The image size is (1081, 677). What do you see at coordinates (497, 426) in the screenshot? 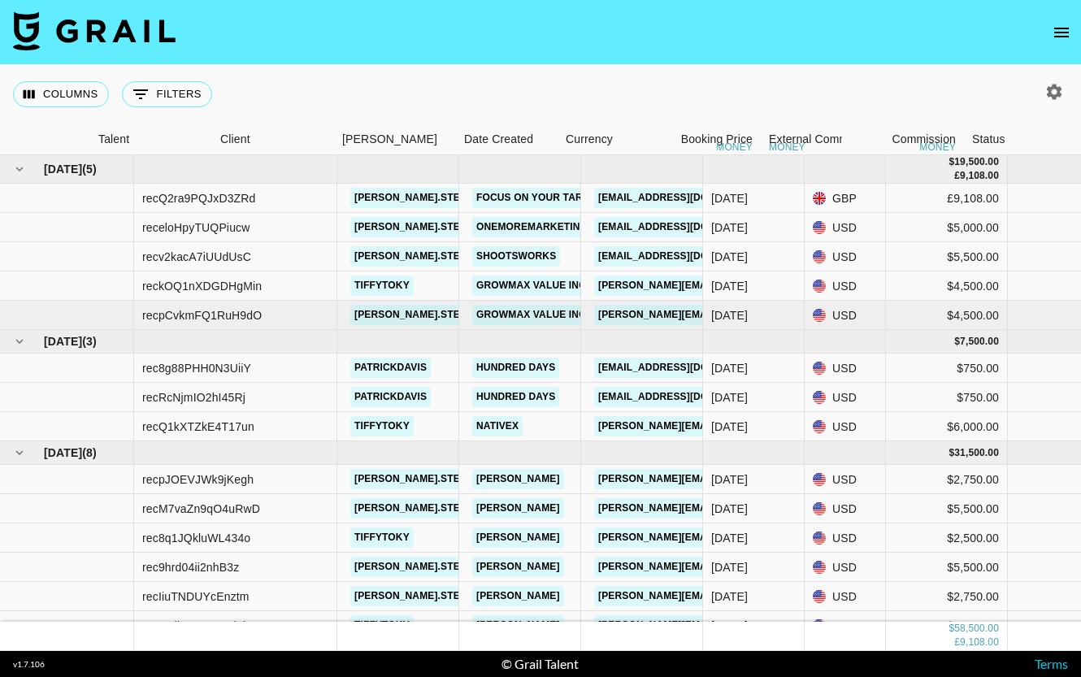
I see `a: Nativex` at bounding box center [497, 426].